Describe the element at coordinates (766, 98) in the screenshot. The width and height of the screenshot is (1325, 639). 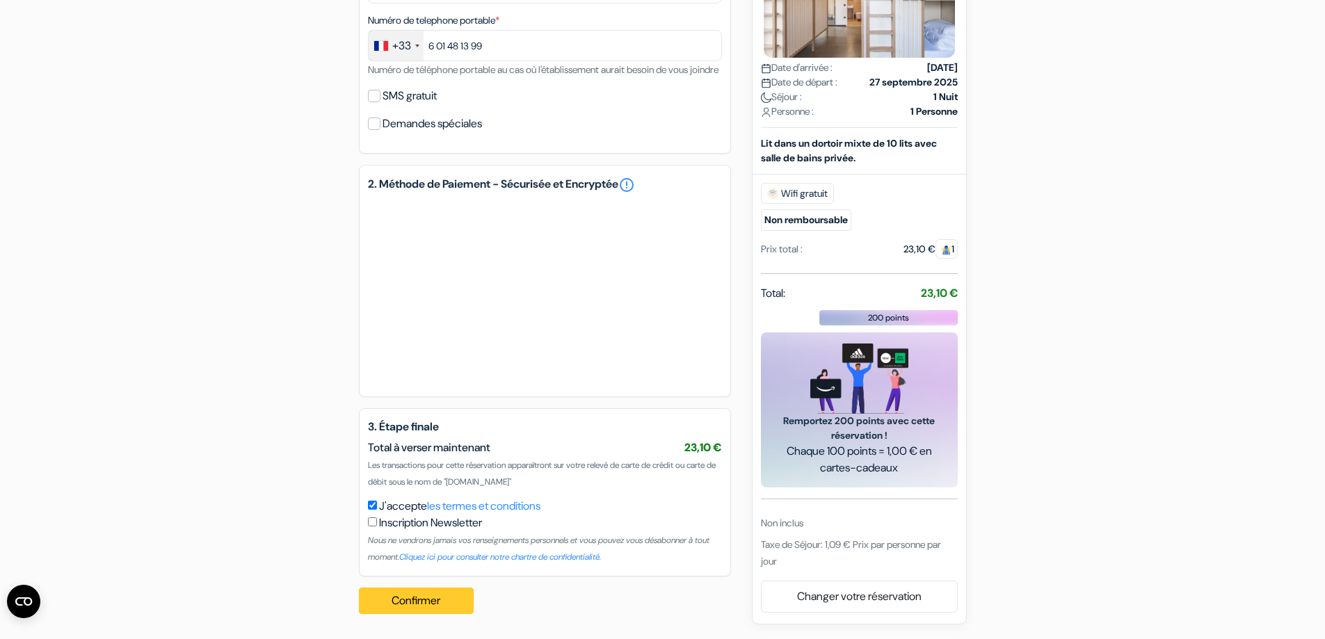
I see `img: moon.svg` at that location.